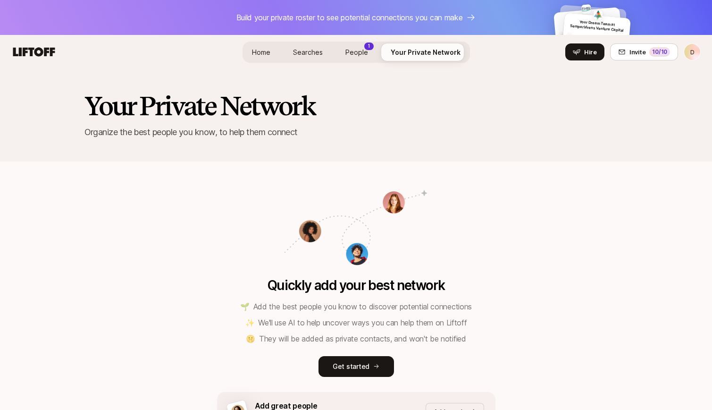 This screenshot has width=712, height=410. I want to click on img: abedf3aa_7c00_4175_9002_aab621af848c.jpg, so click(586, 9).